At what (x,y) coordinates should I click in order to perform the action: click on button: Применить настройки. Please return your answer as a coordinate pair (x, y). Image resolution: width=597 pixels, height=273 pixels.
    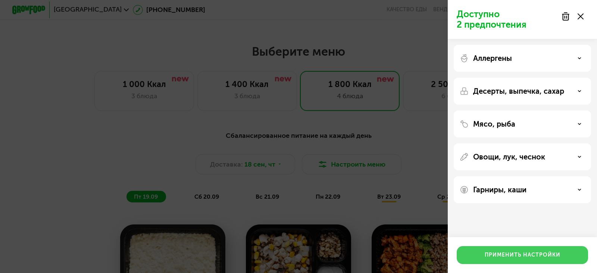
    Looking at the image, I should click on (522, 255).